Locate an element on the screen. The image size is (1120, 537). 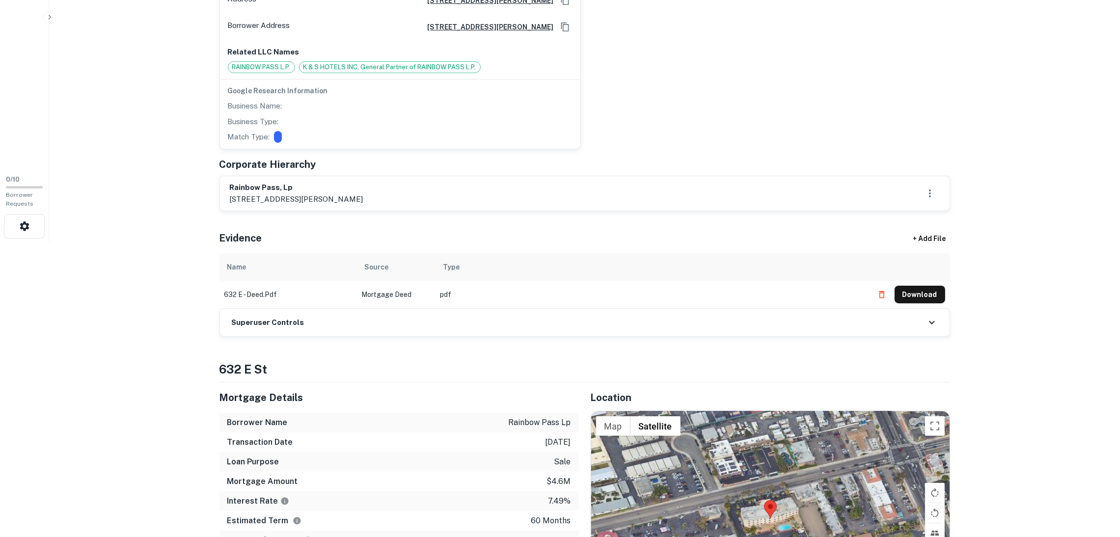
h5: Mortgage Details is located at coordinates (399, 398).